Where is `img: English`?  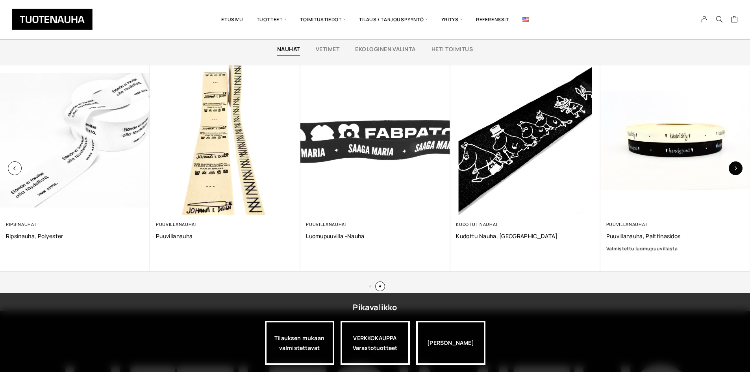 img: English is located at coordinates (526, 19).